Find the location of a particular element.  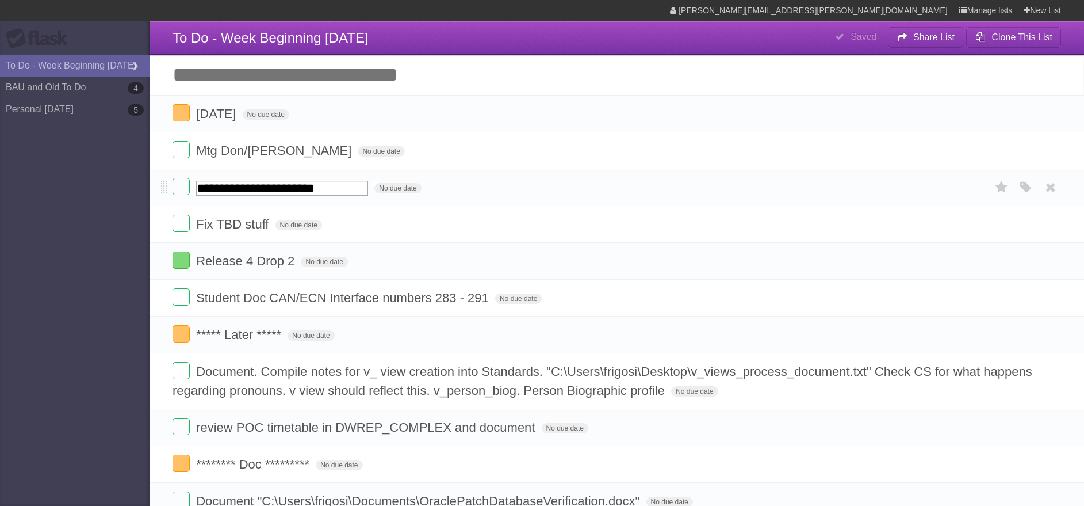

span: Student Doc CAN/ECN Interface numbers 283 - 291 is located at coordinates (344, 297).